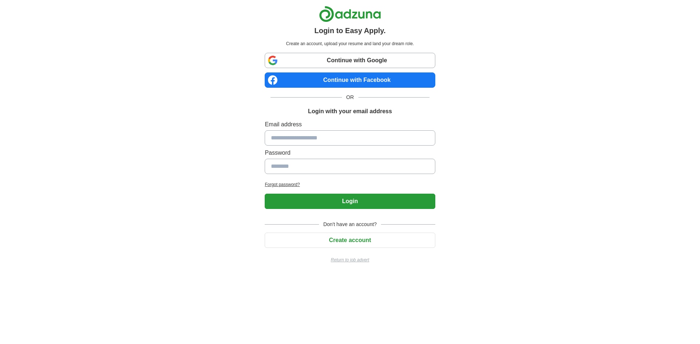 The width and height of the screenshot is (700, 344). I want to click on h1: Login to Easy Apply., so click(350, 31).